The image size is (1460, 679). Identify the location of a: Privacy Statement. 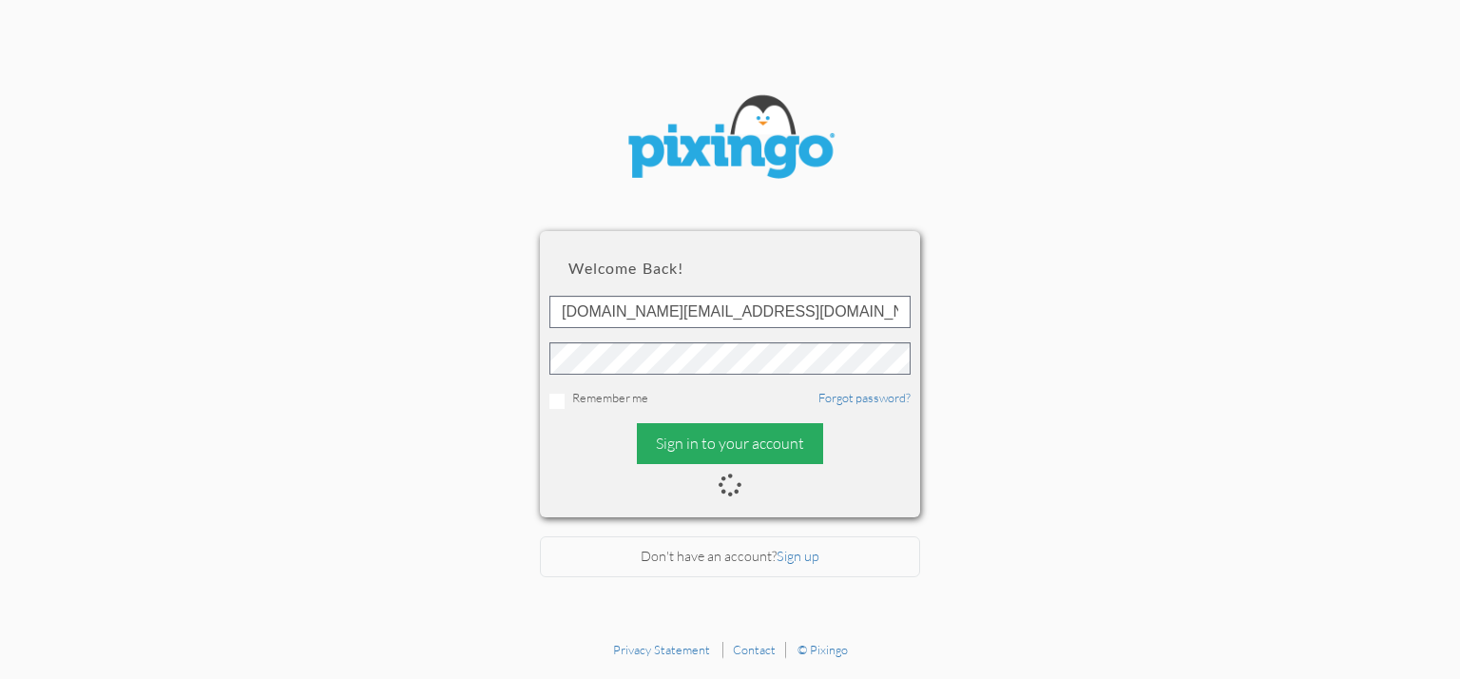
(662, 649).